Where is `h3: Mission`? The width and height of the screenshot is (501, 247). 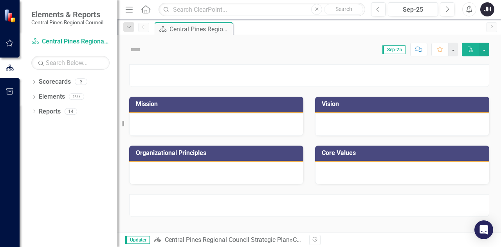
h3: Mission is located at coordinates (218, 104).